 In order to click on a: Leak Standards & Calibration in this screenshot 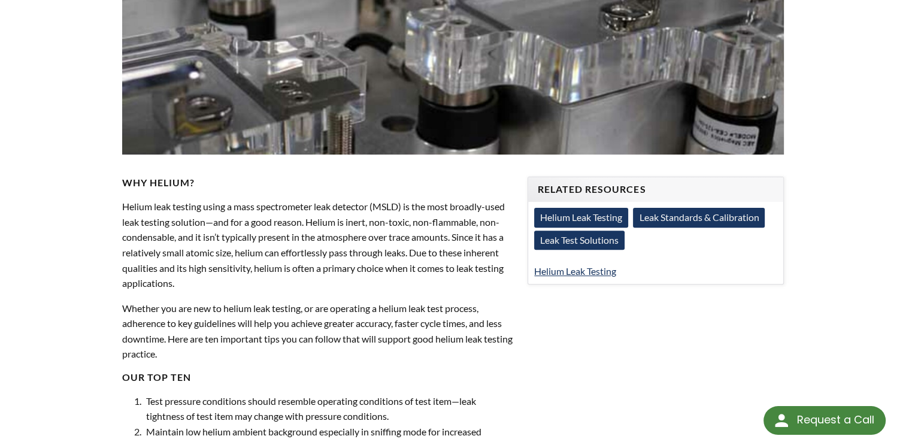, I will do `click(699, 217)`.